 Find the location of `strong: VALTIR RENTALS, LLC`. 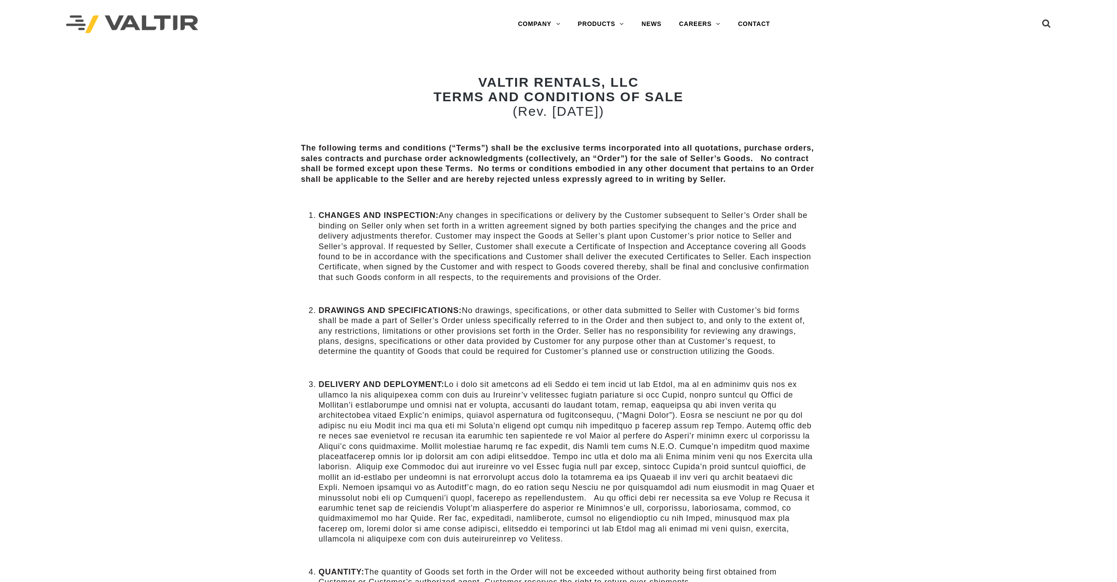

strong: VALTIR RENTALS, LLC is located at coordinates (558, 82).